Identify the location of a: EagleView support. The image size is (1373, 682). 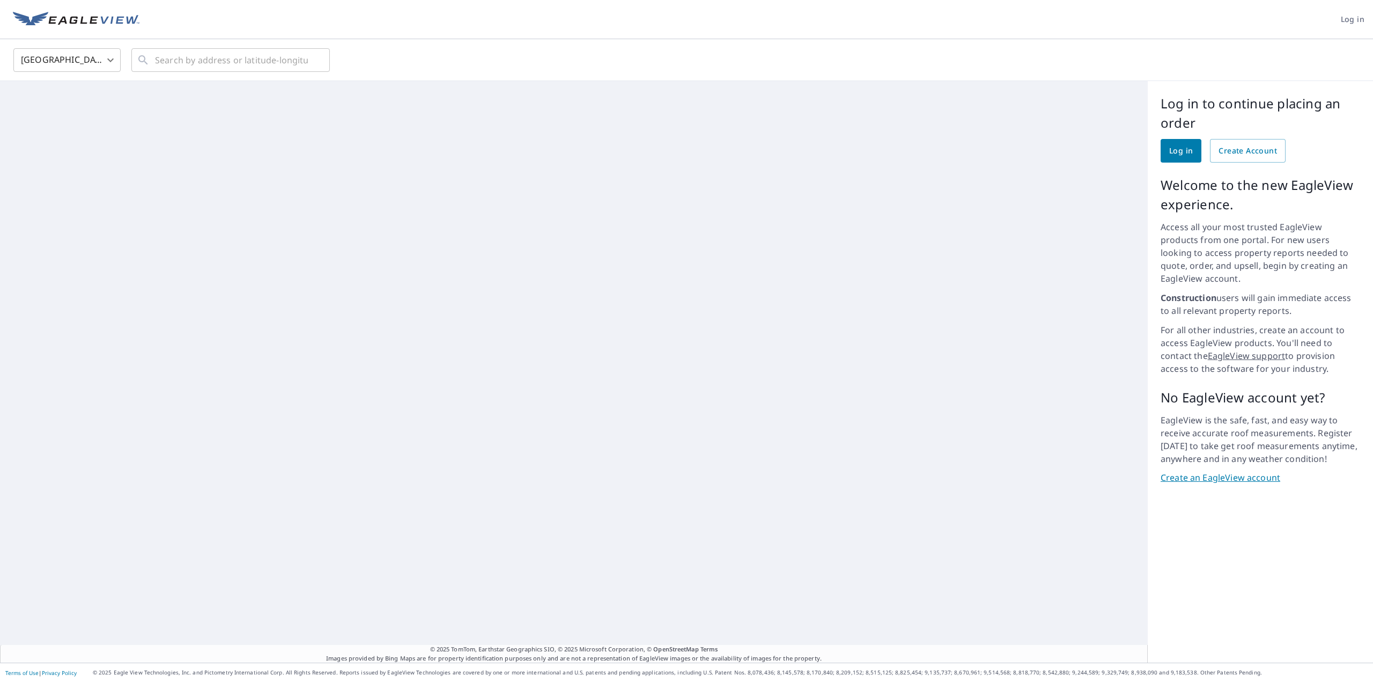
(1247, 356).